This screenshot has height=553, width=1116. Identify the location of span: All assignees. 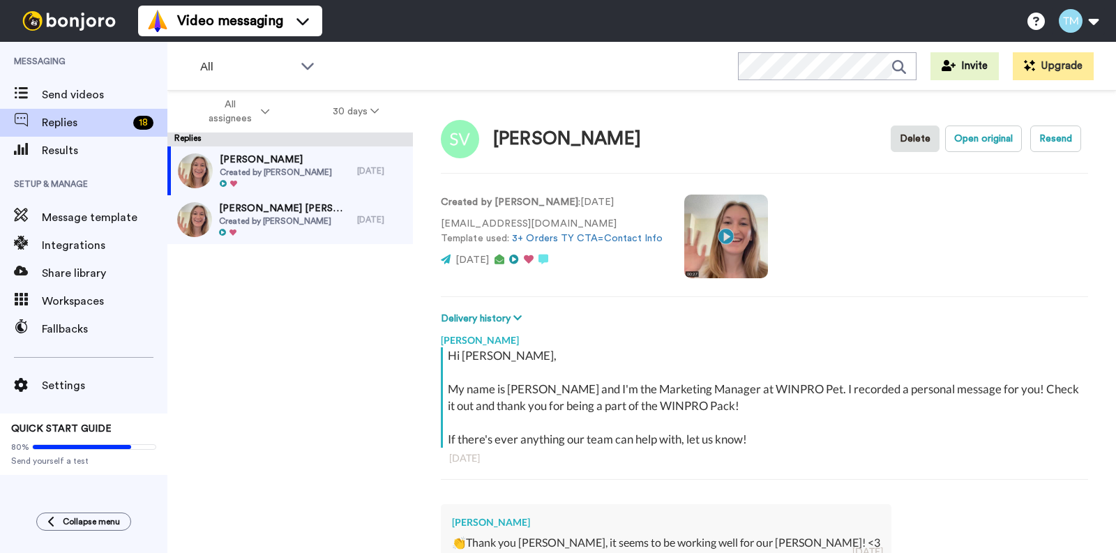
(229, 112).